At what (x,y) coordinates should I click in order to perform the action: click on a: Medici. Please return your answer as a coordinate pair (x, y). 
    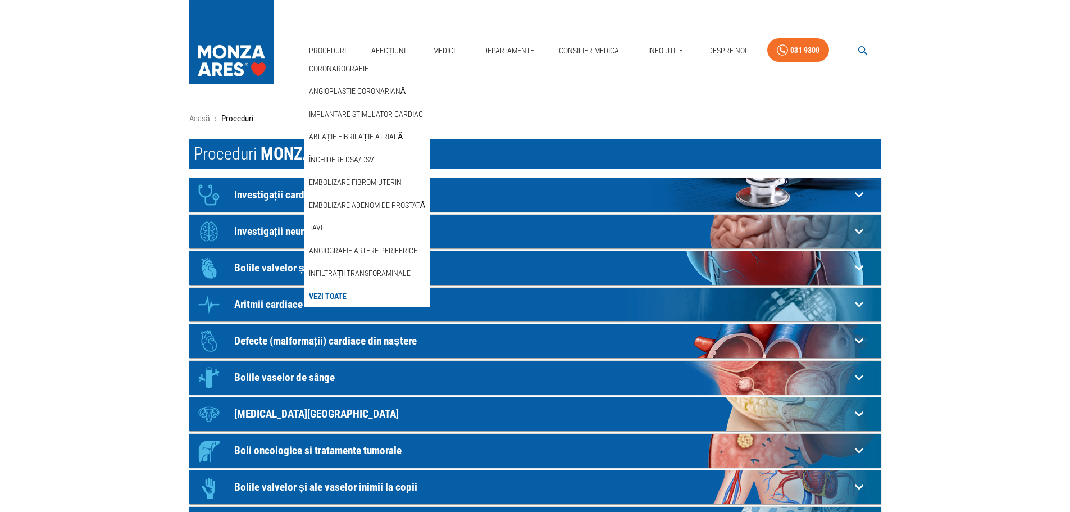
    Looking at the image, I should click on (444, 51).